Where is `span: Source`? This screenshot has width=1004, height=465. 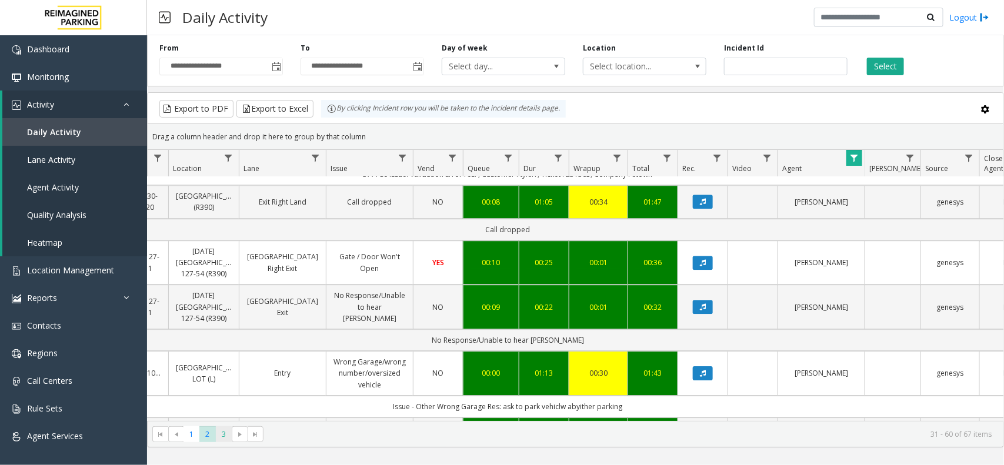 span: Source is located at coordinates (936, 168).